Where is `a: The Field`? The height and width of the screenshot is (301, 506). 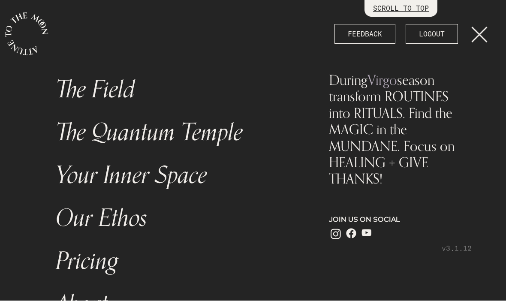 a: The Field is located at coordinates (177, 90).